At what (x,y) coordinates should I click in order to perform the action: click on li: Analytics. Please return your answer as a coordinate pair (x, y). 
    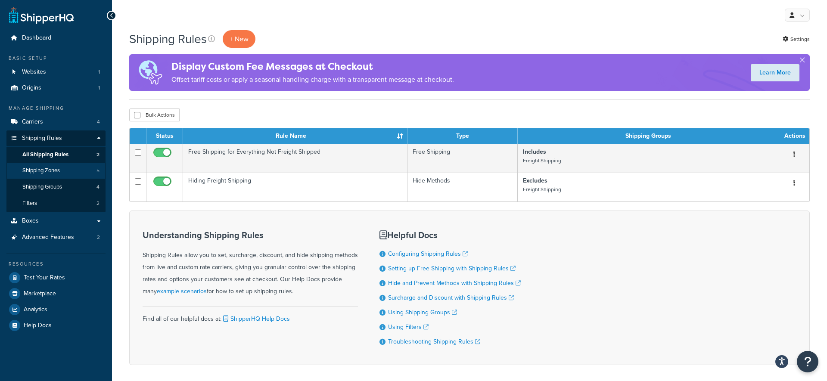
    Looking at the image, I should click on (56, 310).